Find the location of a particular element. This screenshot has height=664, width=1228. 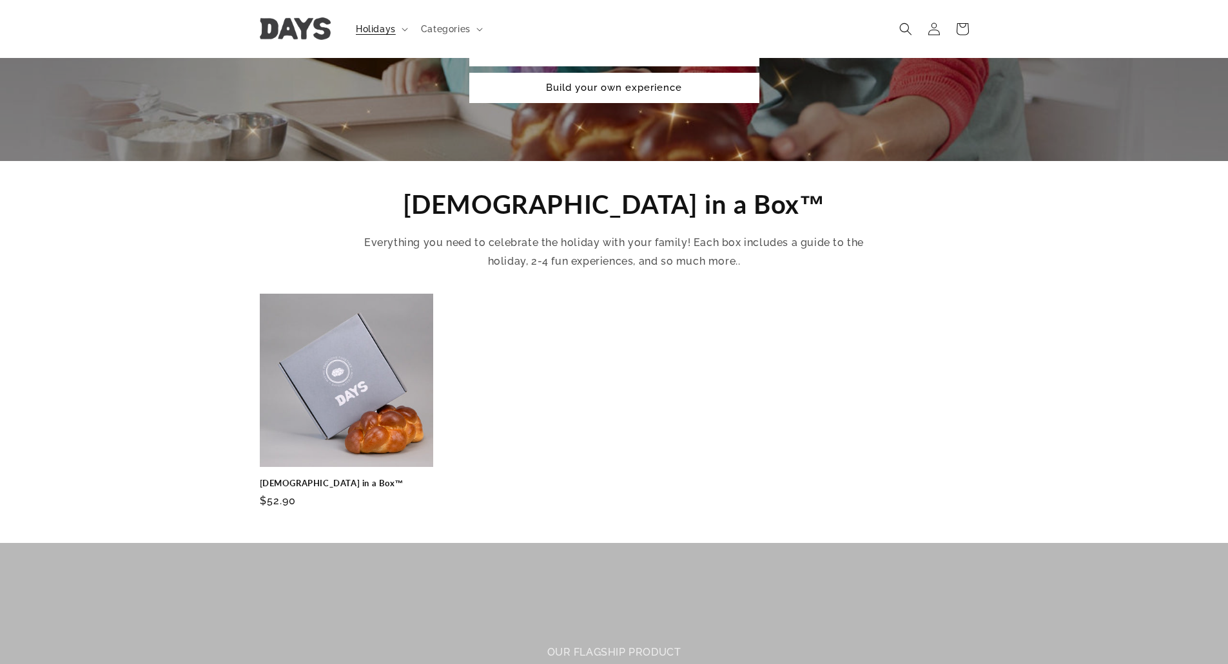

summary: Search is located at coordinates (905, 29).